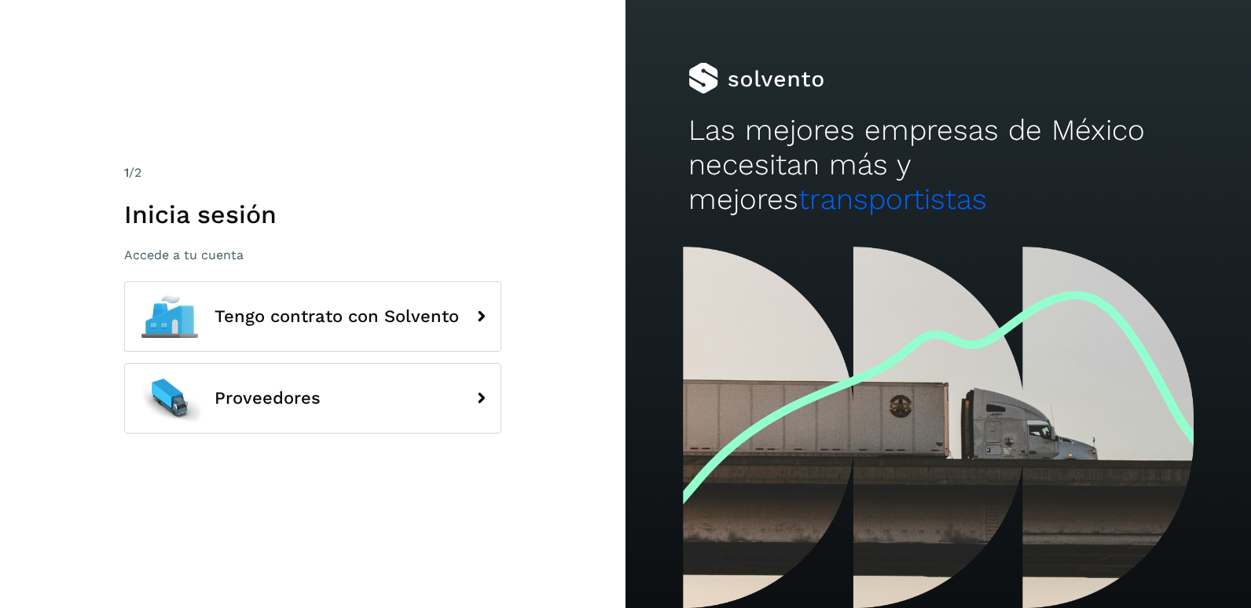 The height and width of the screenshot is (608, 1251). Describe the element at coordinates (313, 215) in the screenshot. I see `h1: Inicia sesión` at that location.